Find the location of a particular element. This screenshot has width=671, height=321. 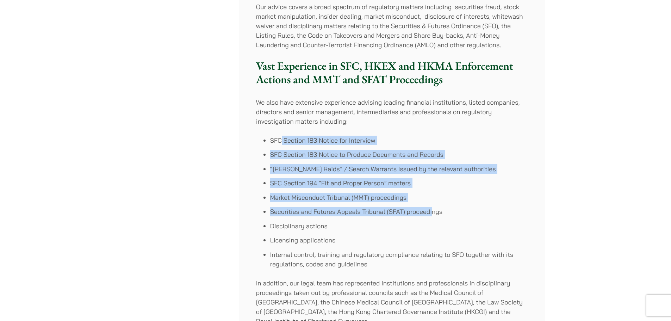

li: Disciplinary actions is located at coordinates (399, 226).